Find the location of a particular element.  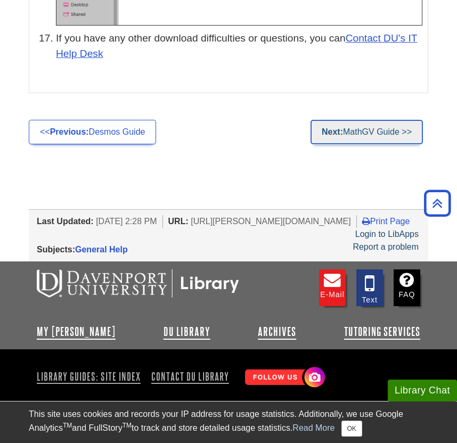

a: Contact DU's IT Help Desk is located at coordinates (236, 46).